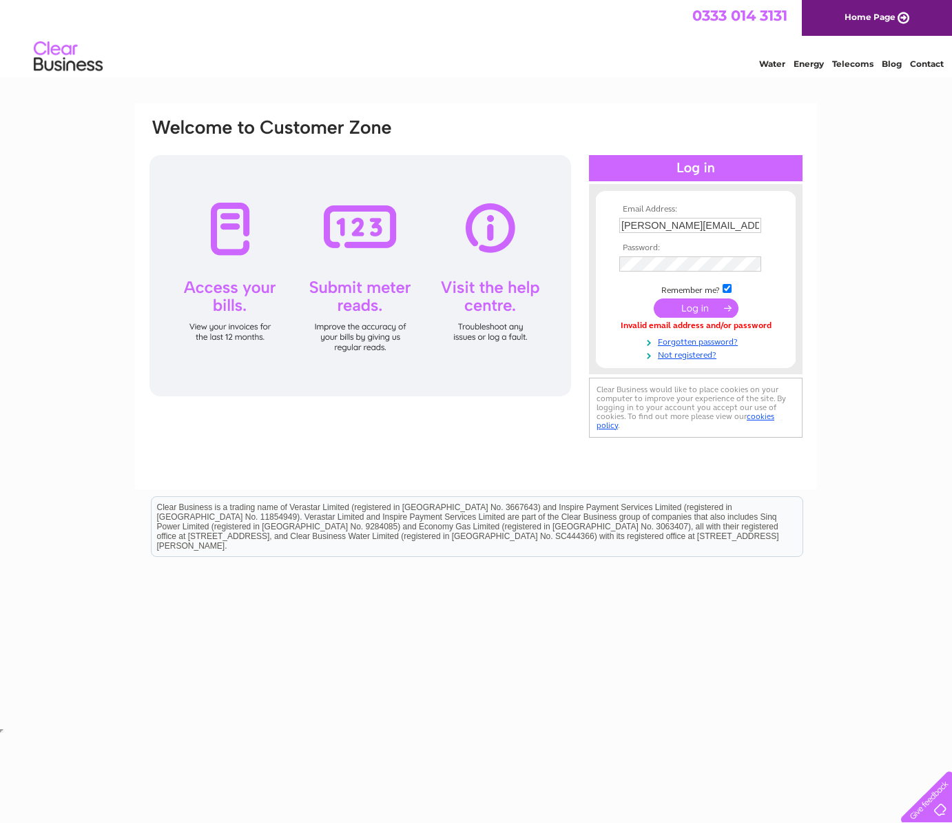 Image resolution: width=952 pixels, height=823 pixels. What do you see at coordinates (697, 354) in the screenshot?
I see `a: Not registered?` at bounding box center [697, 354].